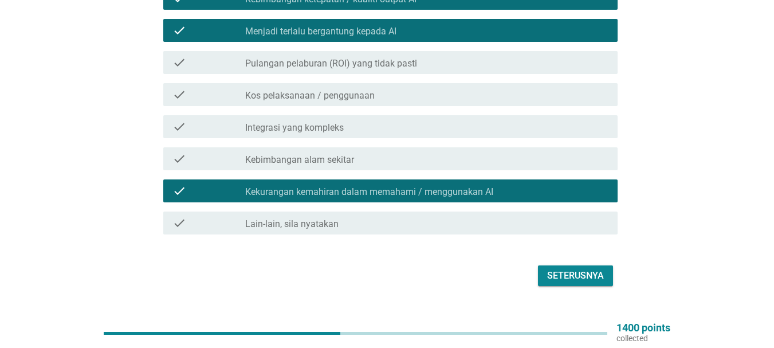 Image resolution: width=774 pixels, height=348 pixels. What do you see at coordinates (331, 64) in the screenshot?
I see `label: Pulangan pelaburan (ROI) yang tidak pasti` at bounding box center [331, 64].